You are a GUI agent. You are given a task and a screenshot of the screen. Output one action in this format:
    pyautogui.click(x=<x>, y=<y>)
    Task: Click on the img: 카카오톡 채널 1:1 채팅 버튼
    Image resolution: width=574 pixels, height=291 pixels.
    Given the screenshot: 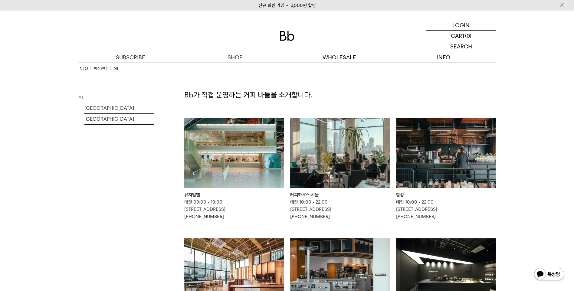 What is the action you would take?
    pyautogui.click(x=549, y=275)
    